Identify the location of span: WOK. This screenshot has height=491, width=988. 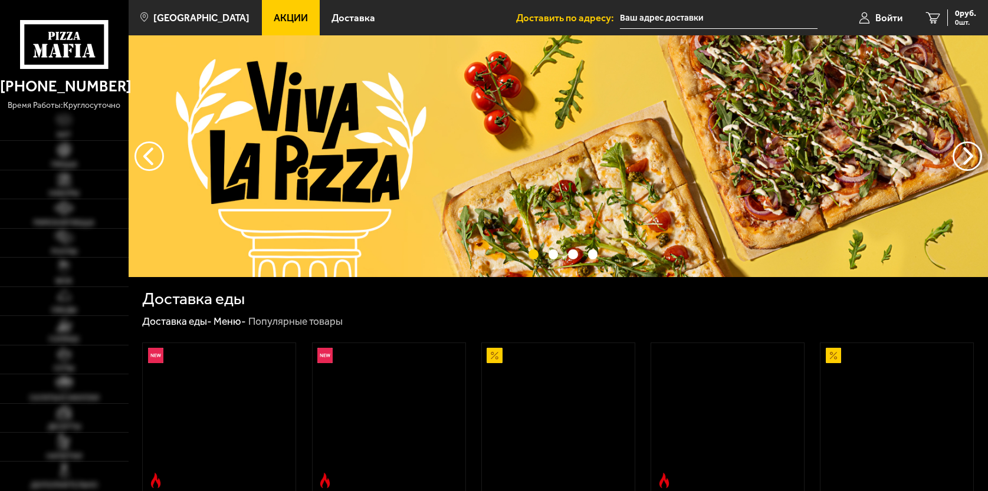
(64, 281).